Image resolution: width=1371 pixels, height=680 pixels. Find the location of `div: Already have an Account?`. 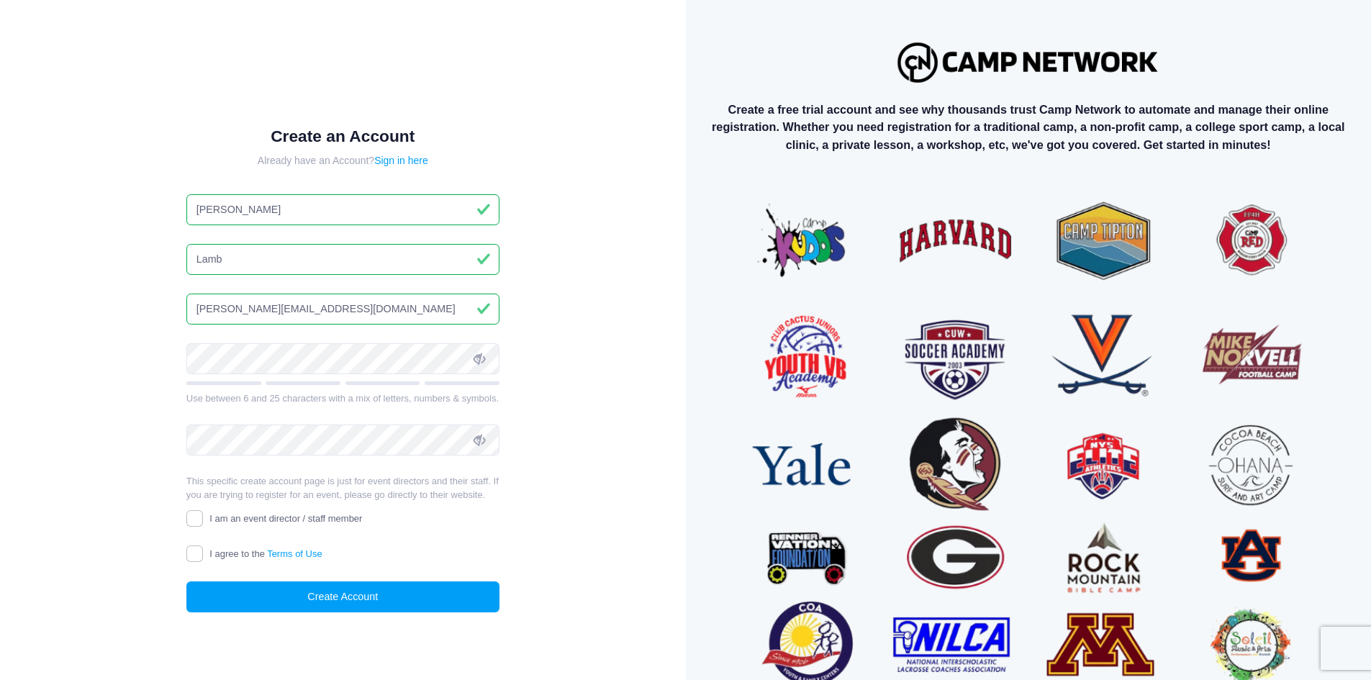

div: Already have an Account? is located at coordinates (342, 160).